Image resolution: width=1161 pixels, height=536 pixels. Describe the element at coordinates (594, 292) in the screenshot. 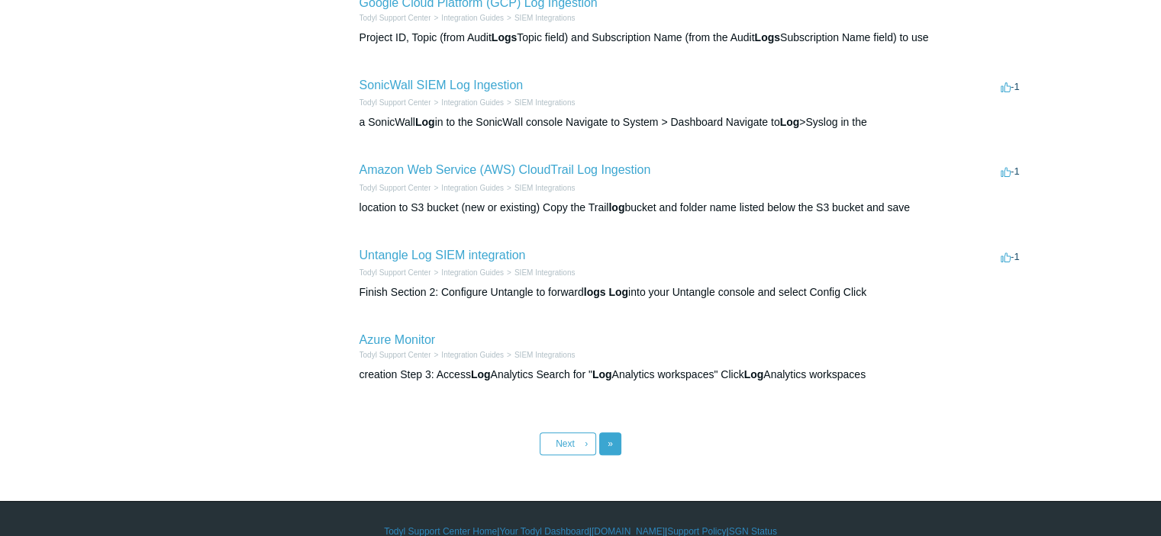

I see `em: logs` at that location.